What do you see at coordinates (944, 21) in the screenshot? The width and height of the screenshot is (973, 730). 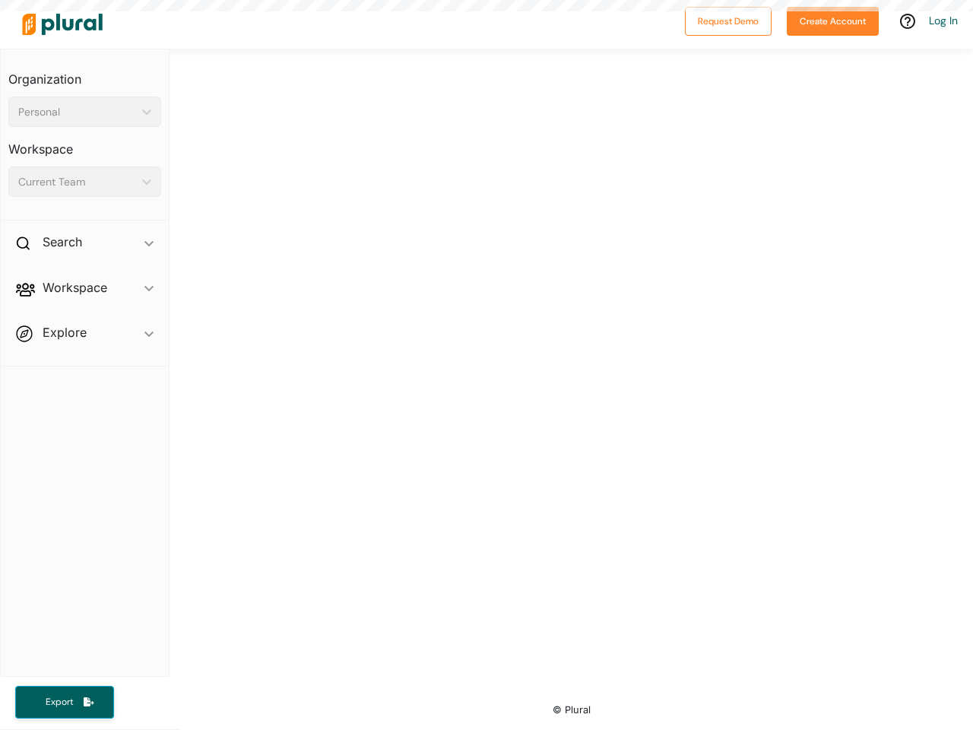 I see `a: Log In` at bounding box center [944, 21].